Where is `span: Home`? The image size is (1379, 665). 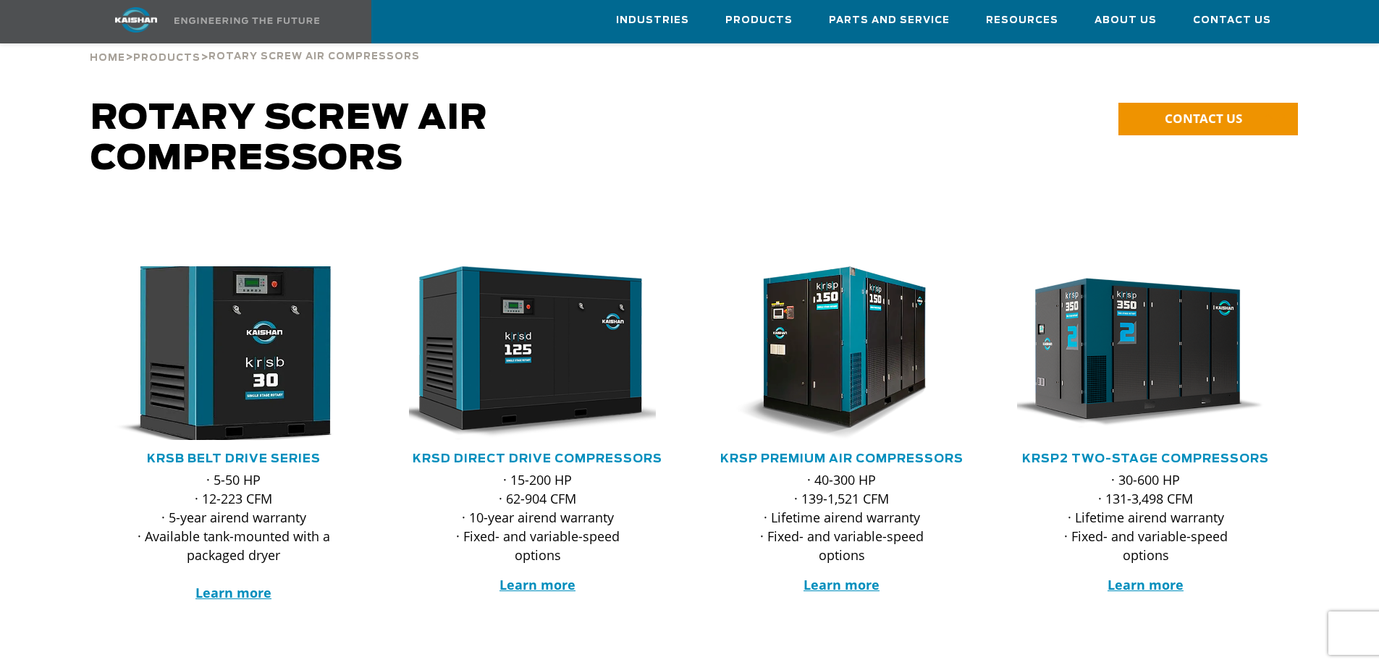
span: Home is located at coordinates (107, 58).